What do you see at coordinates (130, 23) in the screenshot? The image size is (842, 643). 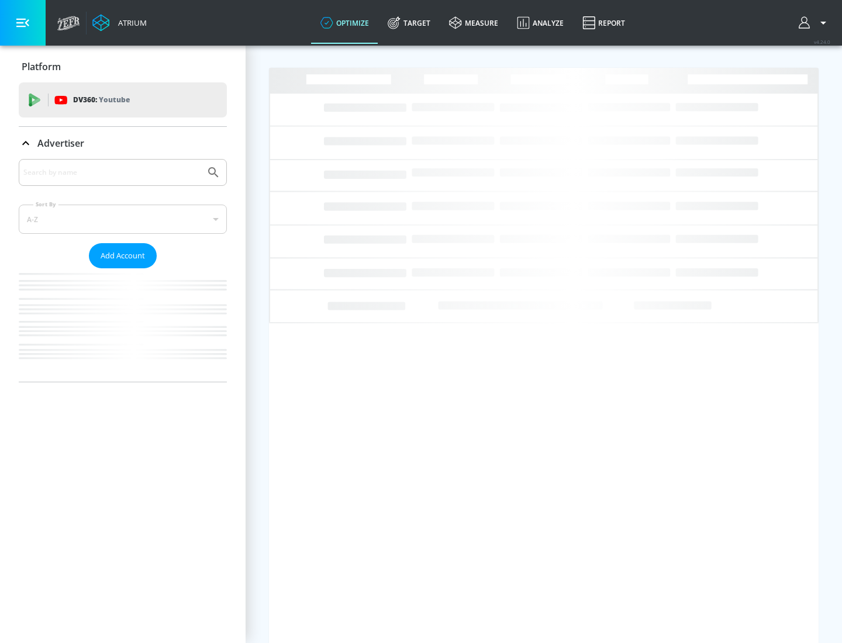 I see `div: Atrium` at bounding box center [130, 23].